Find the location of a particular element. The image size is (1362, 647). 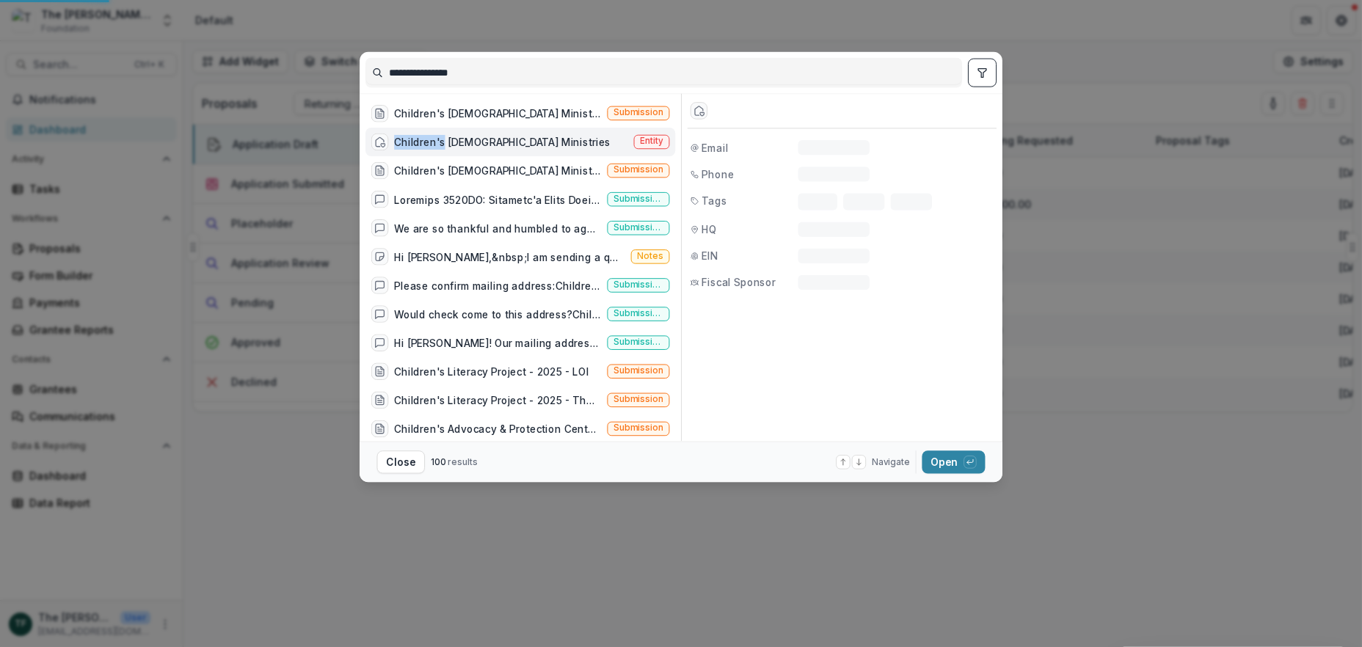

span: Notes is located at coordinates (649, 257).